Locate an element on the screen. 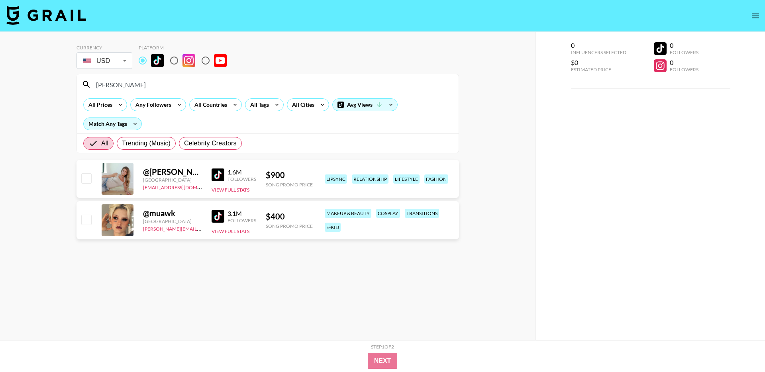 The image size is (765, 372). div: lifestyle is located at coordinates (406, 179).